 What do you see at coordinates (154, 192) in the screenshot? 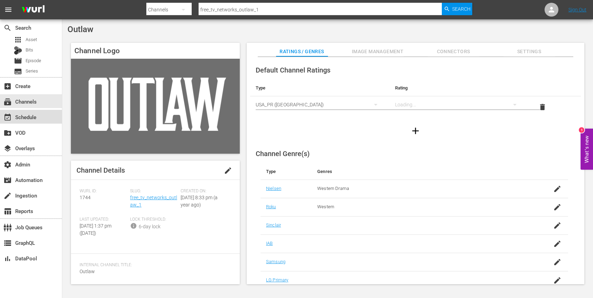
I see `span: Slug:` at bounding box center [154, 192].